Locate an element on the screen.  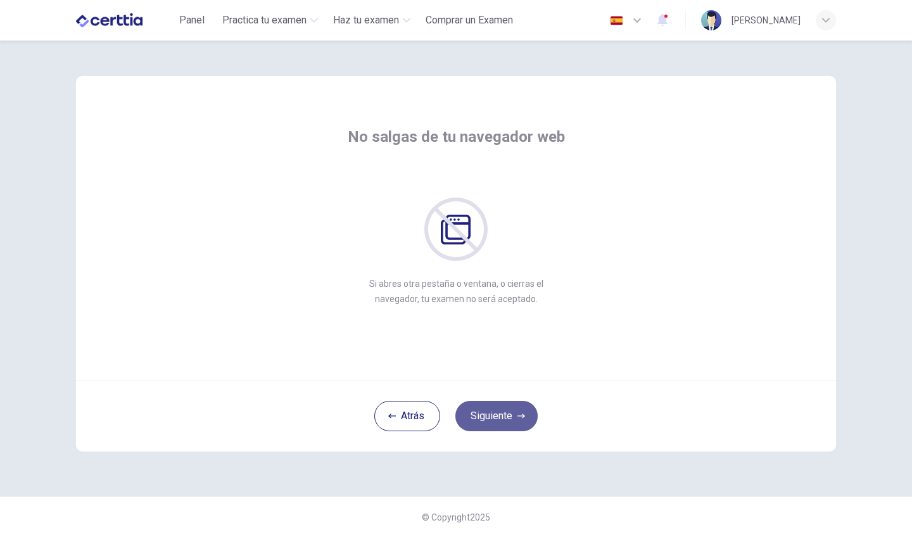
span: Panel is located at coordinates (192, 20).